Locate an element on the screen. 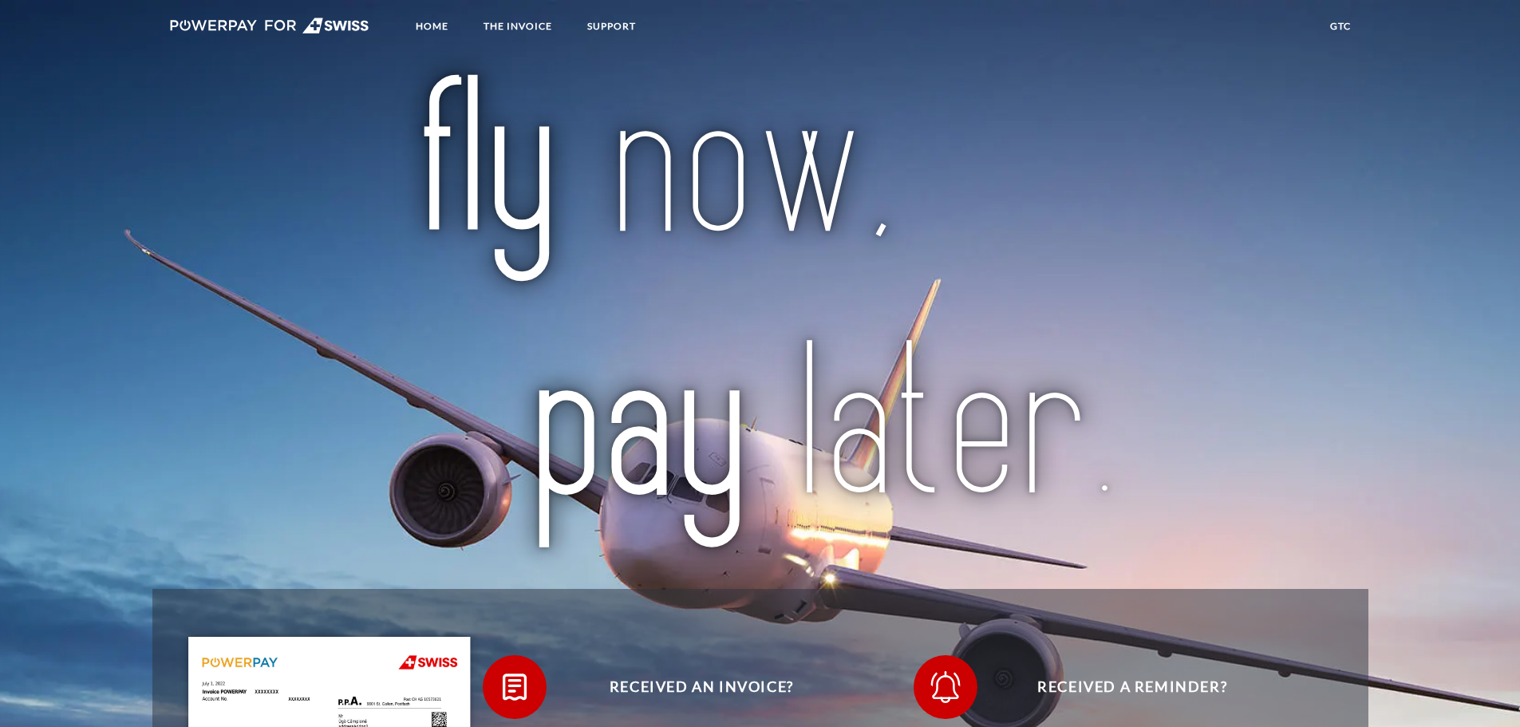 This screenshot has height=727, width=1520. img: logo-swiss-white.svg is located at coordinates (270, 26).